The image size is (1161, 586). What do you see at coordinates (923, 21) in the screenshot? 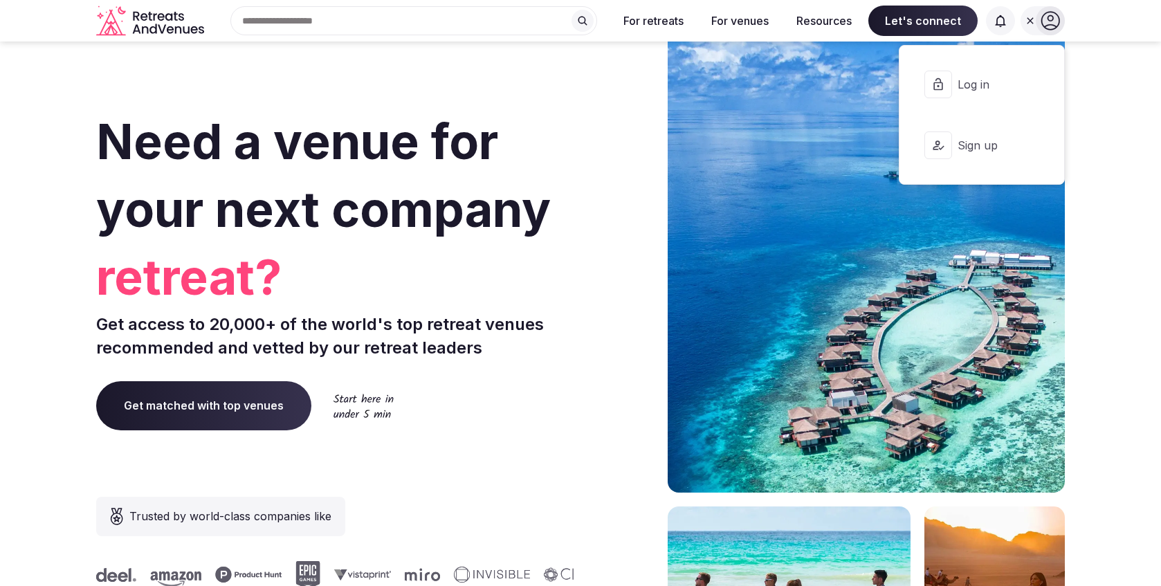
I see `span: Let's connect` at bounding box center [923, 21].